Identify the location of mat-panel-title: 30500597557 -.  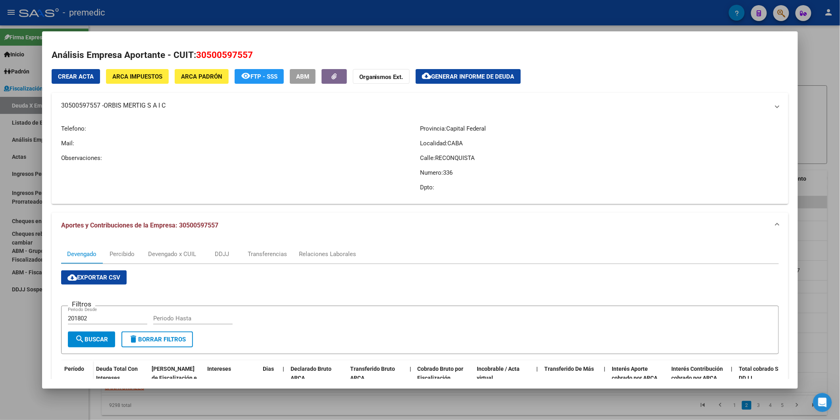
(415, 106).